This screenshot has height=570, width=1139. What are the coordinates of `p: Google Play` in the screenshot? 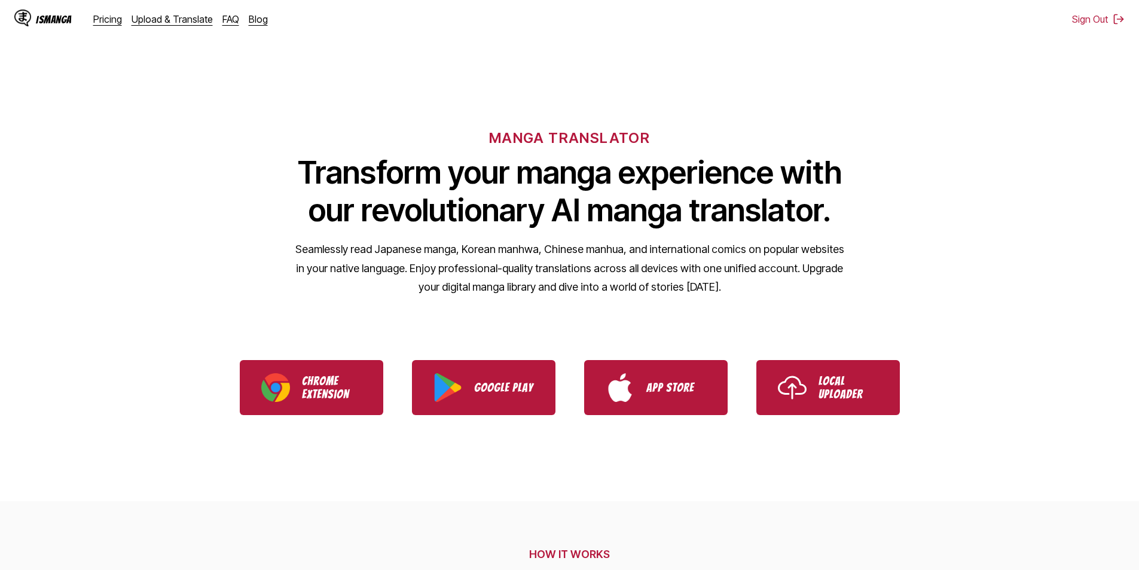 It's located at (504, 388).